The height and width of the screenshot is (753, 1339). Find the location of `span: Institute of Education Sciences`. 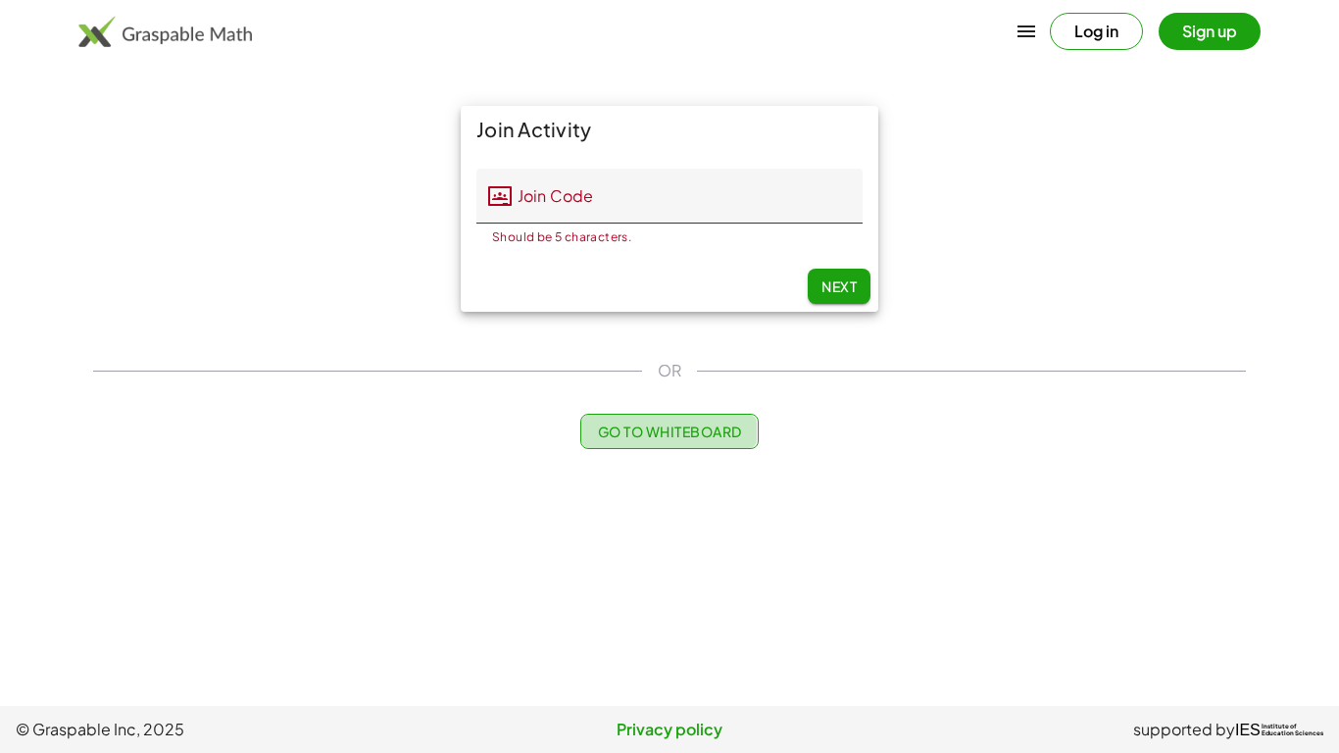

span: Institute of Education Sciences is located at coordinates (1292, 730).